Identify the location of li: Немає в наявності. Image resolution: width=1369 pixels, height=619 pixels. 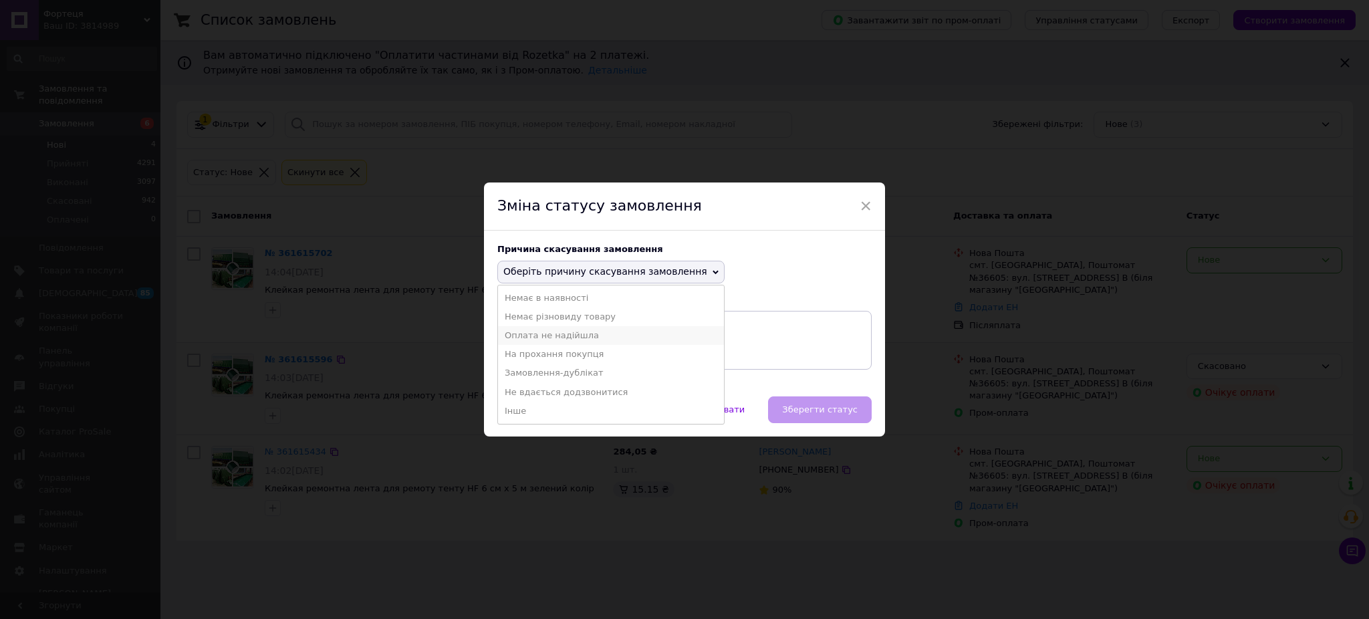
(611, 298).